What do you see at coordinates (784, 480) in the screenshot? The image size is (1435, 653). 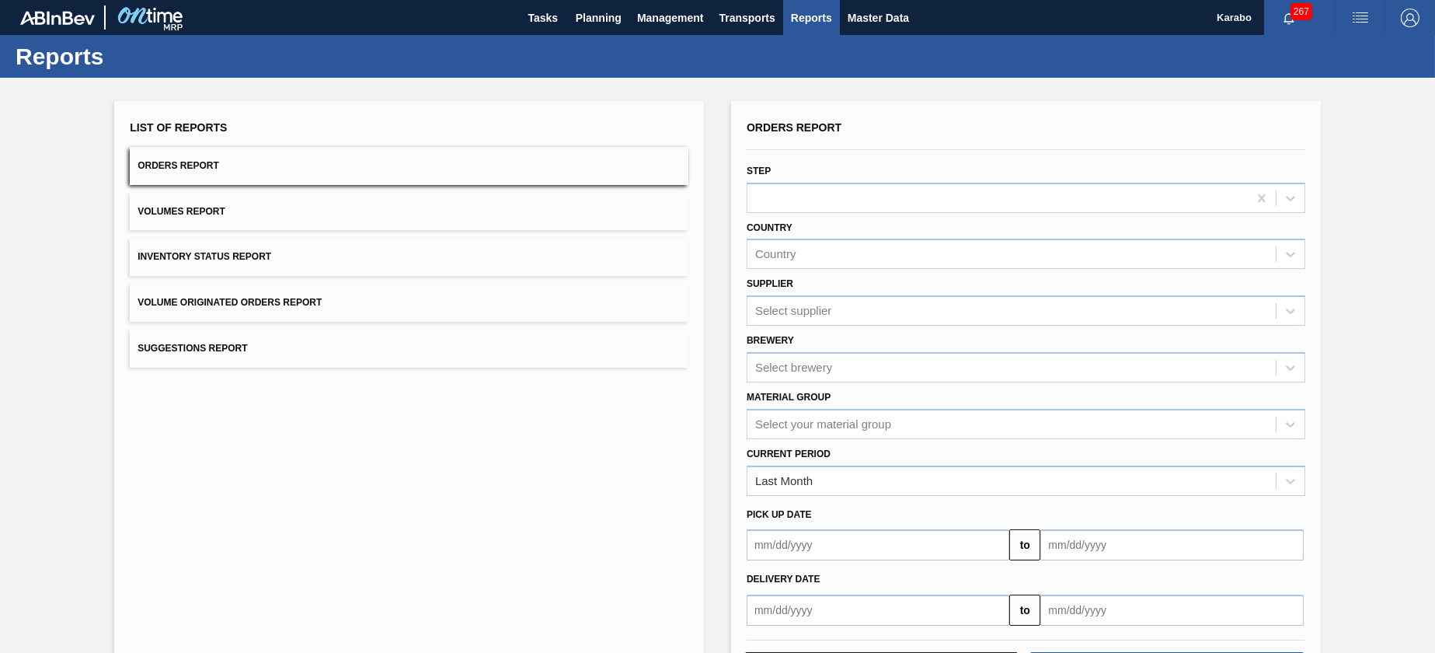 I see `div: Last Month` at bounding box center [784, 480].